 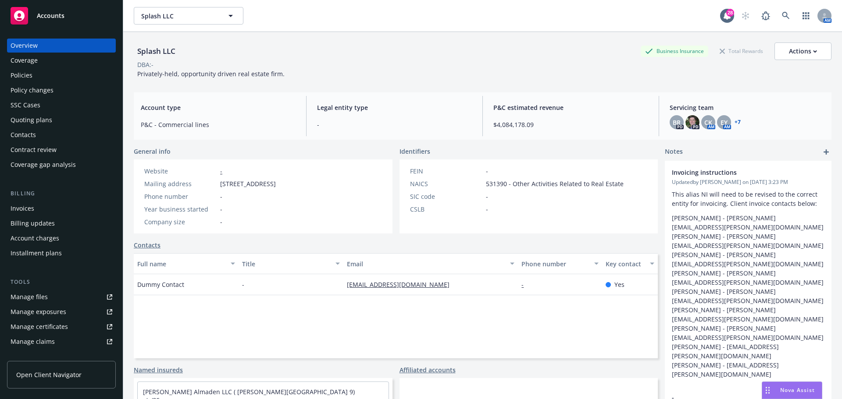 I want to click on div: Invoices, so click(x=22, y=209).